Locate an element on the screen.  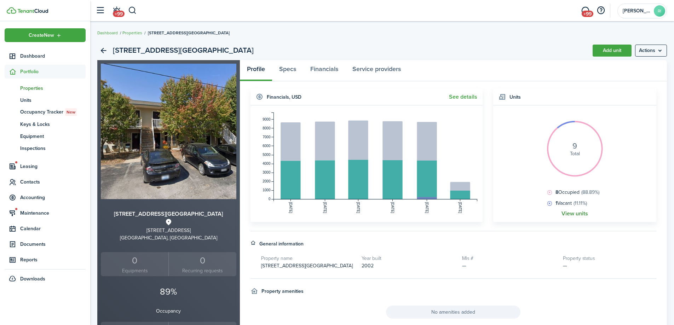
a: Occupancy TrackerNew is located at coordinates (45, 112).